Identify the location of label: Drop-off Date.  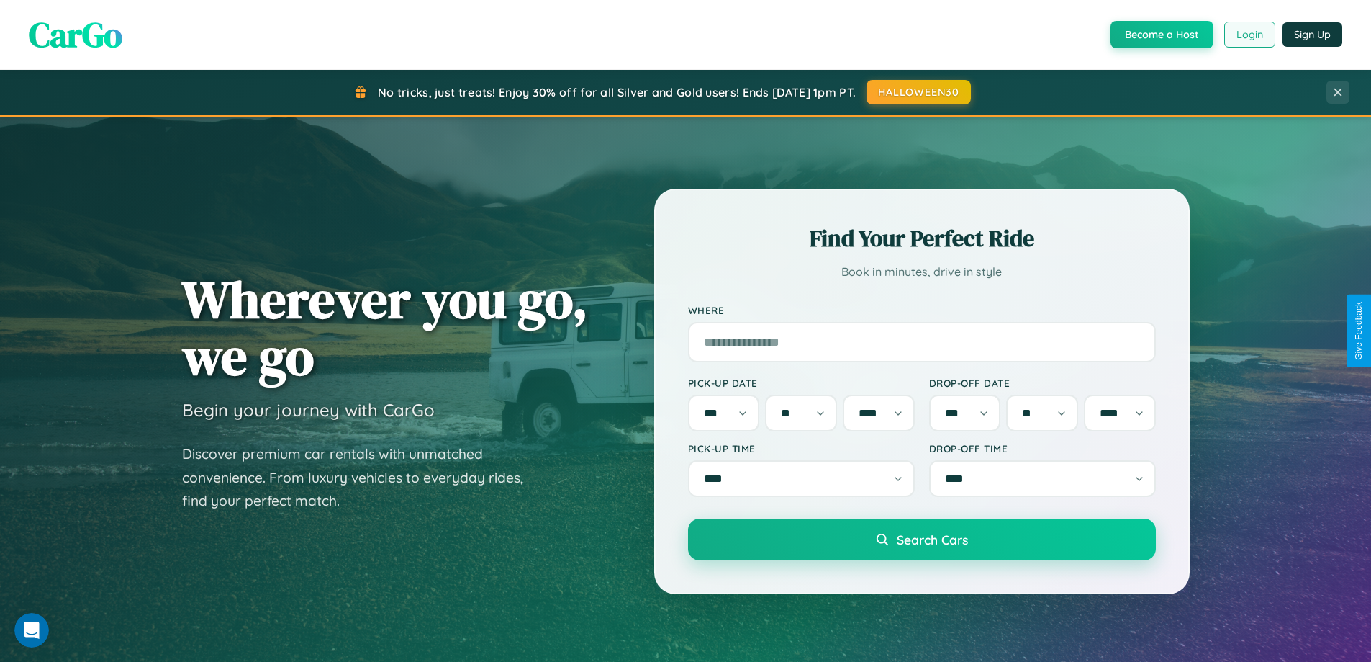
(1042, 382).